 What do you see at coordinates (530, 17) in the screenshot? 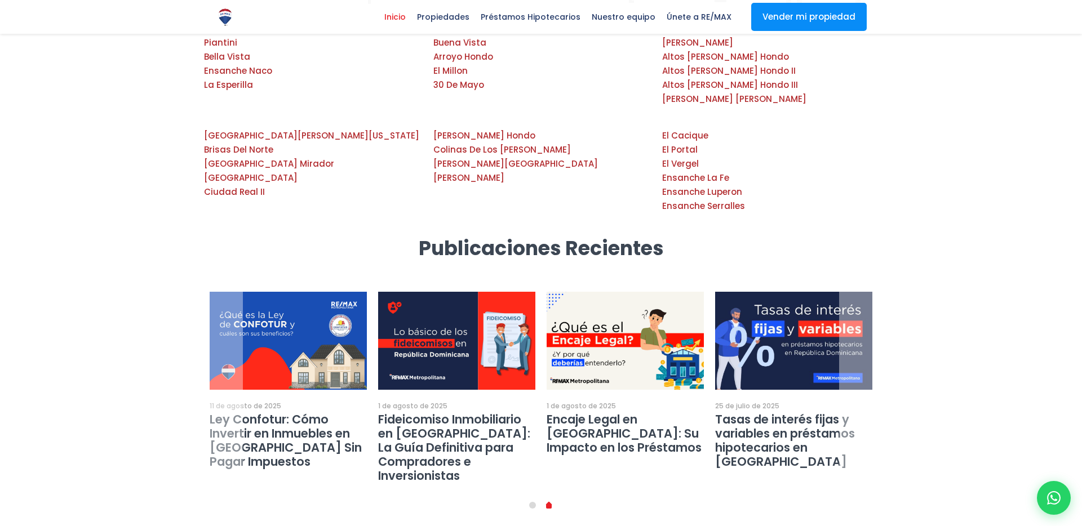
I see `span: Préstamos Hipotecarios` at bounding box center [530, 17].